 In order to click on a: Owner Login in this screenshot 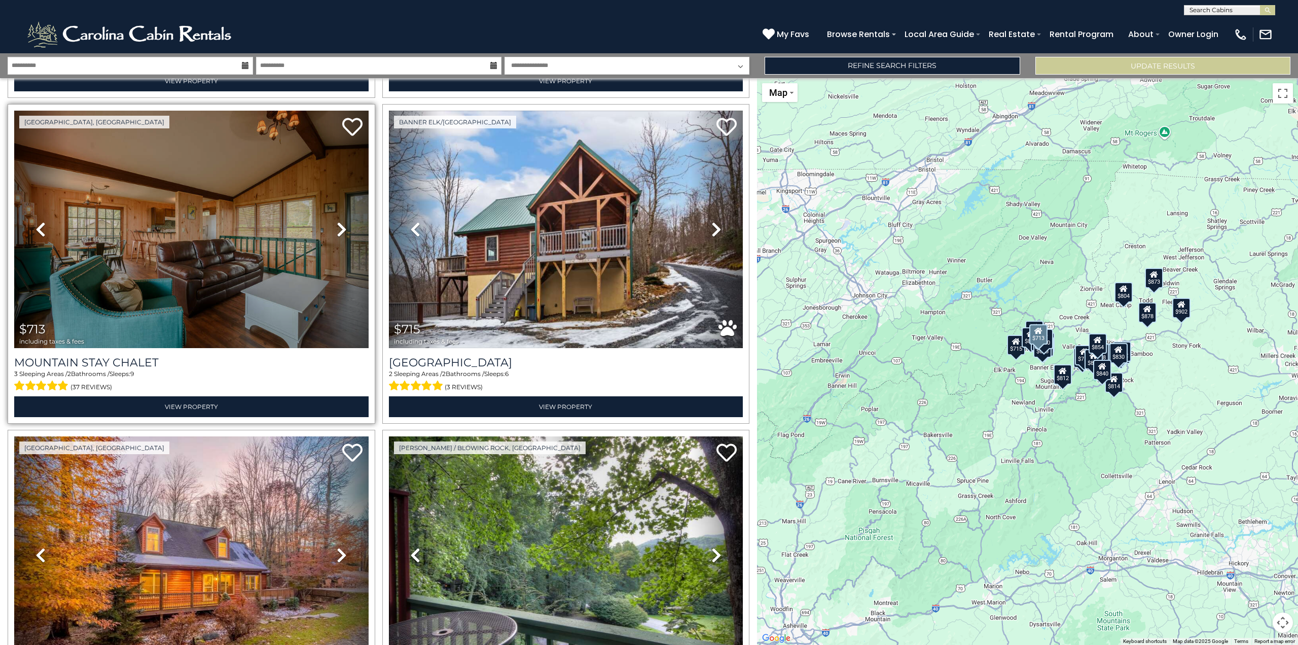, I will do `click(1193, 34)`.